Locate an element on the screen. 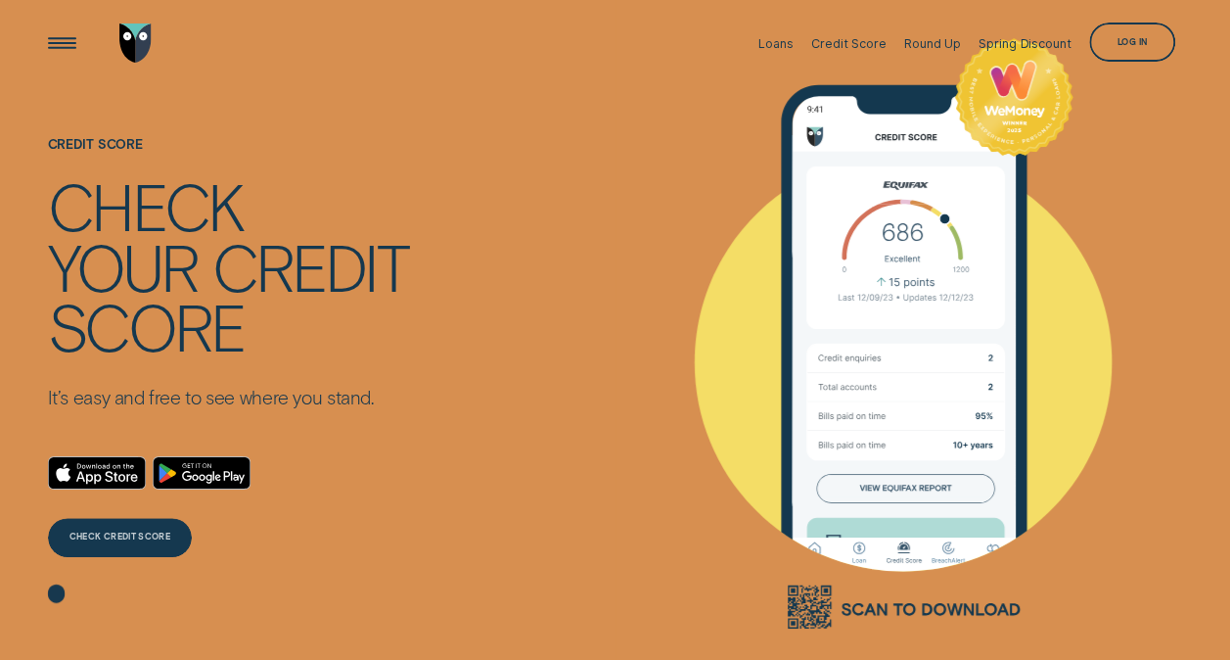 The width and height of the screenshot is (1230, 660). p: It’s easy and free to see where you stand. is located at coordinates (228, 397).